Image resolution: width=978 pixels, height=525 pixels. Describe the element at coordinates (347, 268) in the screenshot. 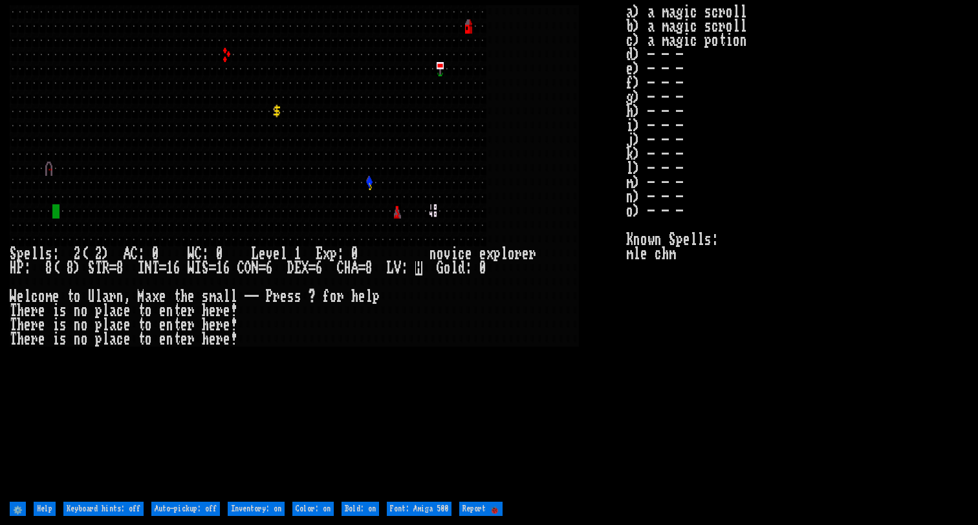

I see `div: H` at that location.